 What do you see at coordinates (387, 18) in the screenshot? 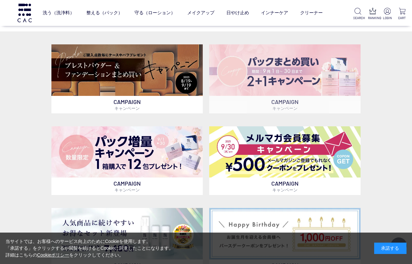
I see `p: LOGIN` at bounding box center [387, 18].